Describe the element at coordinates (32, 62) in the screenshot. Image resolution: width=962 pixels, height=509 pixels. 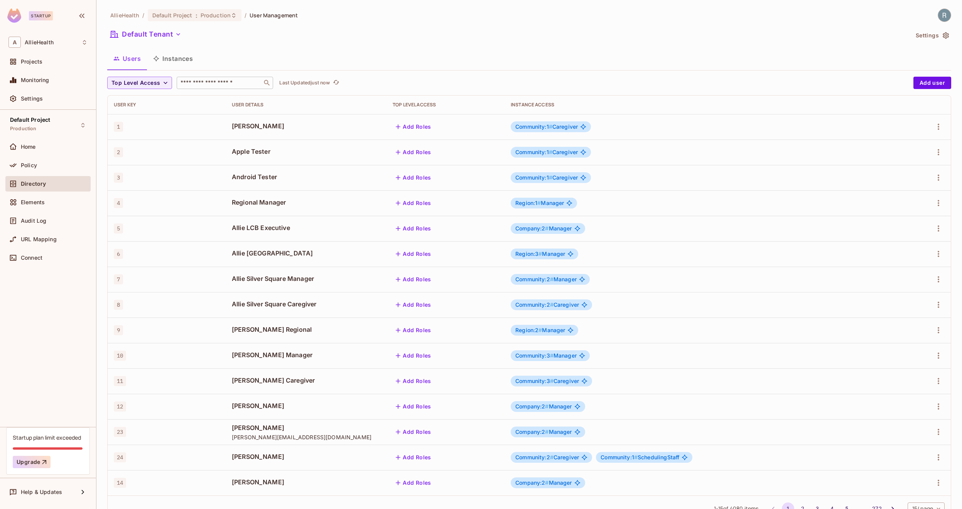
I see `span: Projects` at that location.